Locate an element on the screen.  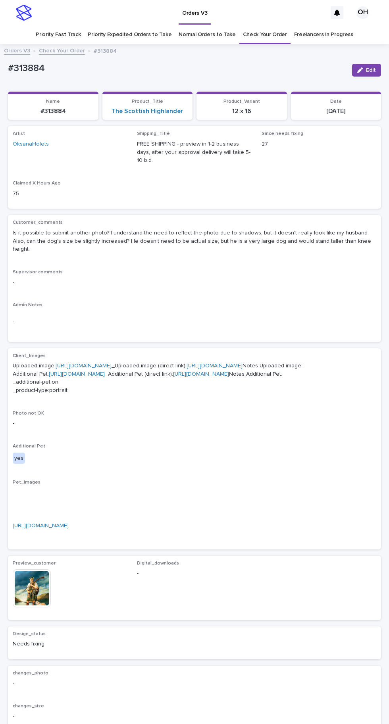
span: Edit is located at coordinates (371, 70).